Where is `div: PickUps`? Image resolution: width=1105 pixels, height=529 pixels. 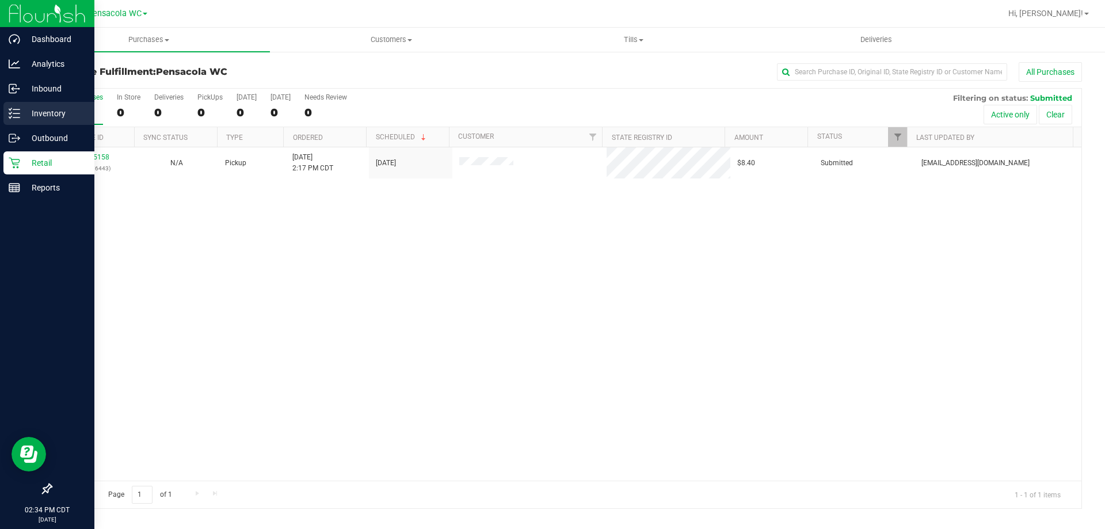 div: PickUps is located at coordinates (210, 97).